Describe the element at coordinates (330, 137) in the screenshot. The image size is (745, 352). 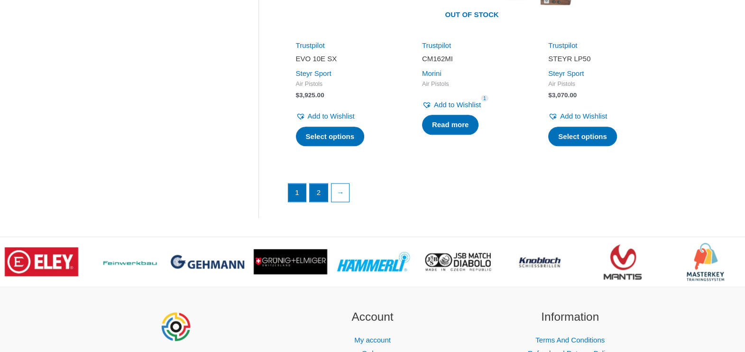
I see `a: Select options for “EVO 10E SX”` at that location.